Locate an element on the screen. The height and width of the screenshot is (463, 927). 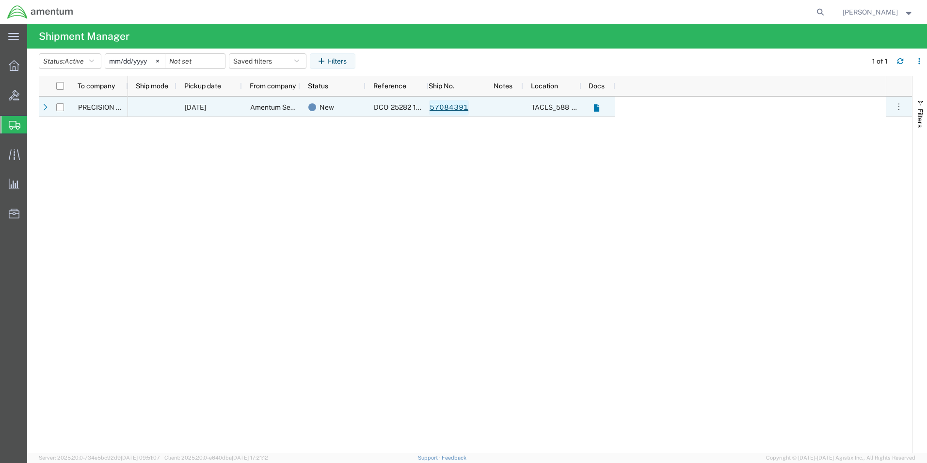
span: Amentum Services, Inc. is located at coordinates (287, 107).